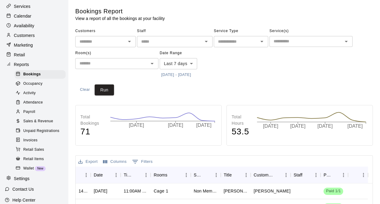 This screenshot has height=204, width=380. What do you see at coordinates (40, 103) in the screenshot?
I see `div: Attendance` at bounding box center [40, 103].